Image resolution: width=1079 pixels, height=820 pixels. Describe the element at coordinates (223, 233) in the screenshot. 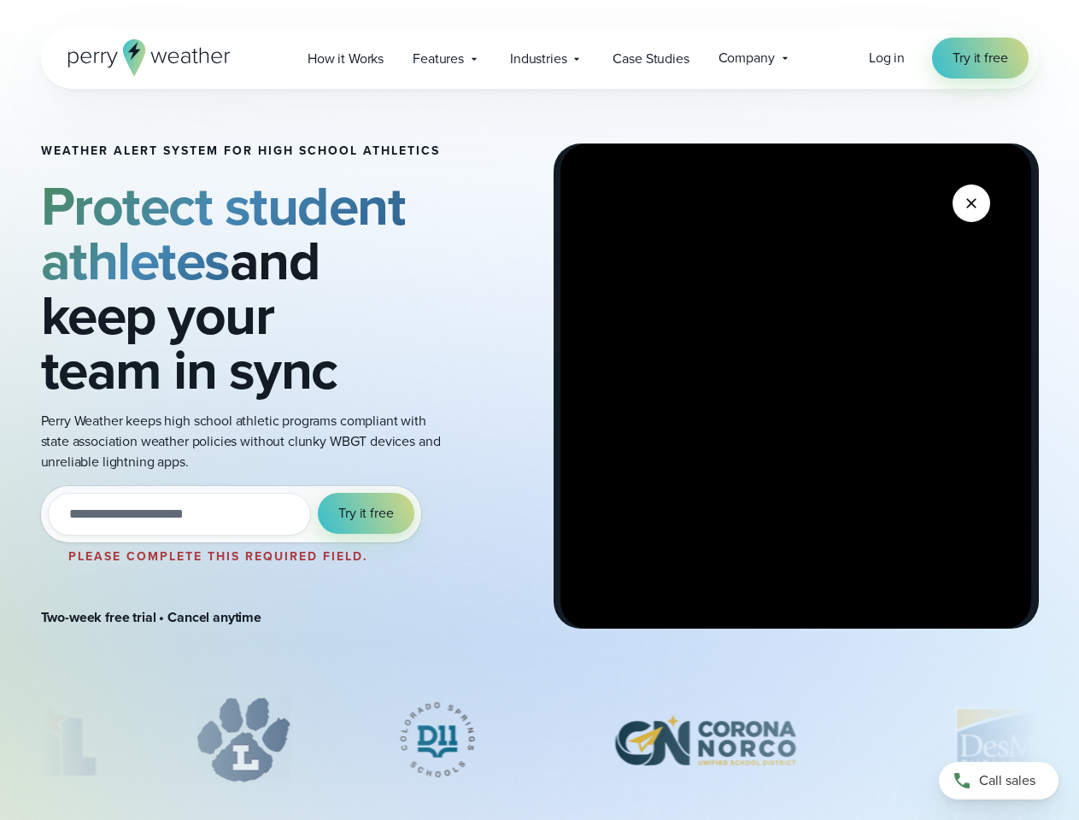

I see `strong: Protect student athletes` at that location.